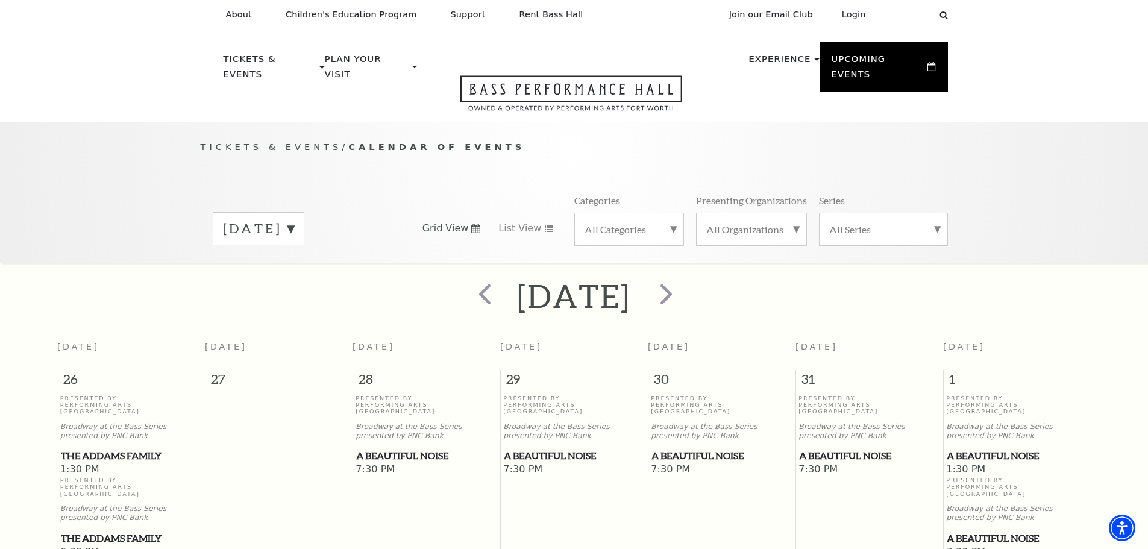 Image resolution: width=1148 pixels, height=549 pixels. Describe the element at coordinates (1122, 528) in the screenshot. I see `div: Accessibility Menu` at that location.